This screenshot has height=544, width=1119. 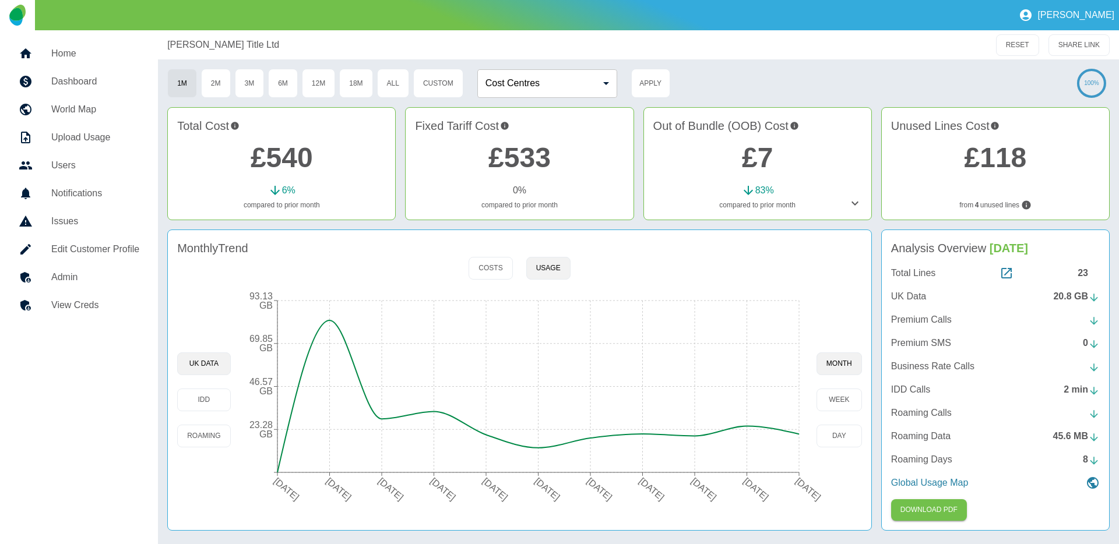 What do you see at coordinates (1091, 83) in the screenshot?
I see `text: 100%` at bounding box center [1091, 83].